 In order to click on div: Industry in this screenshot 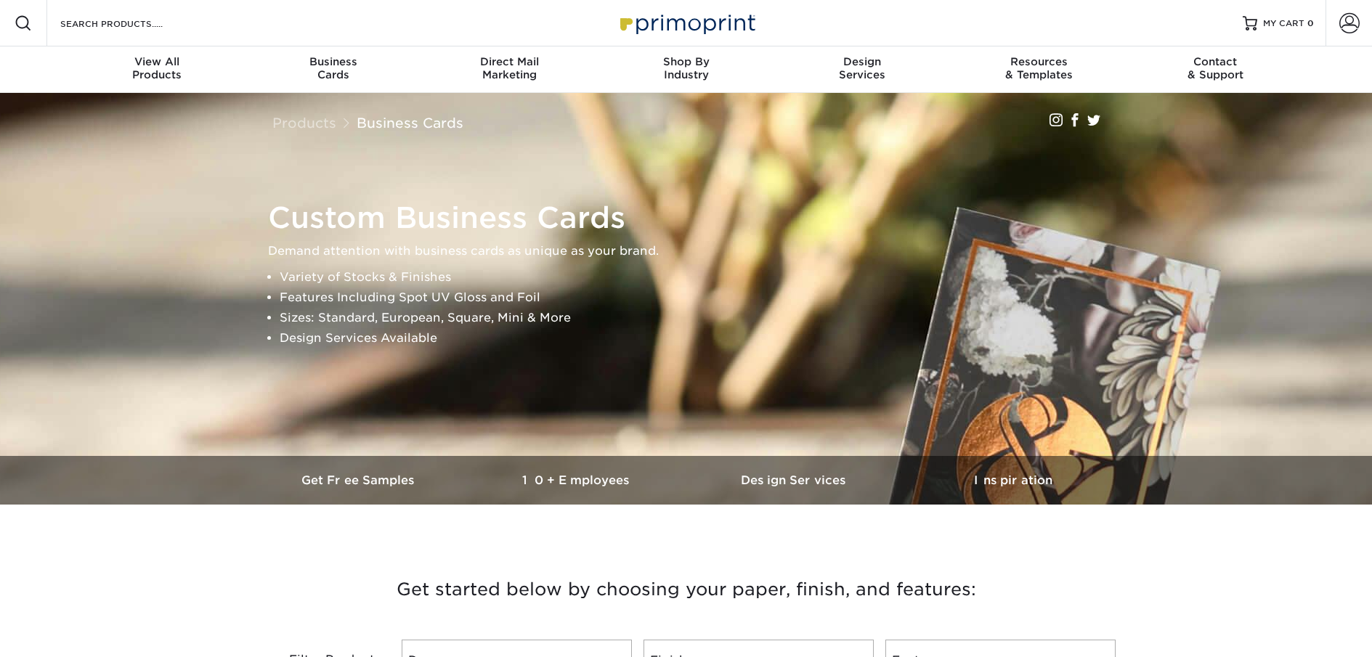, I will do `click(686, 68)`.